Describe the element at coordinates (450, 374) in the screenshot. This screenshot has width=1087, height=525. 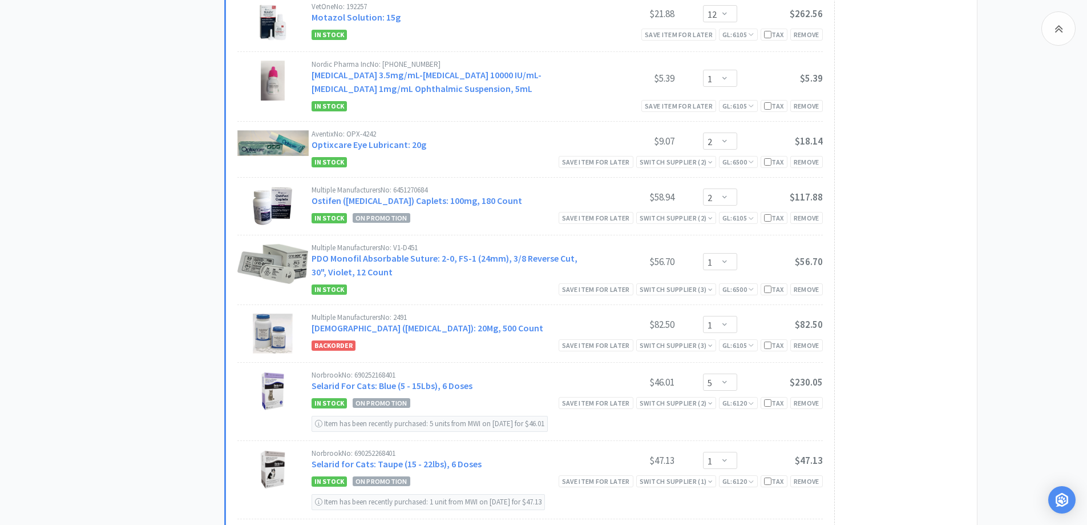
I see `div: Norbrook No: 690252168401` at that location.